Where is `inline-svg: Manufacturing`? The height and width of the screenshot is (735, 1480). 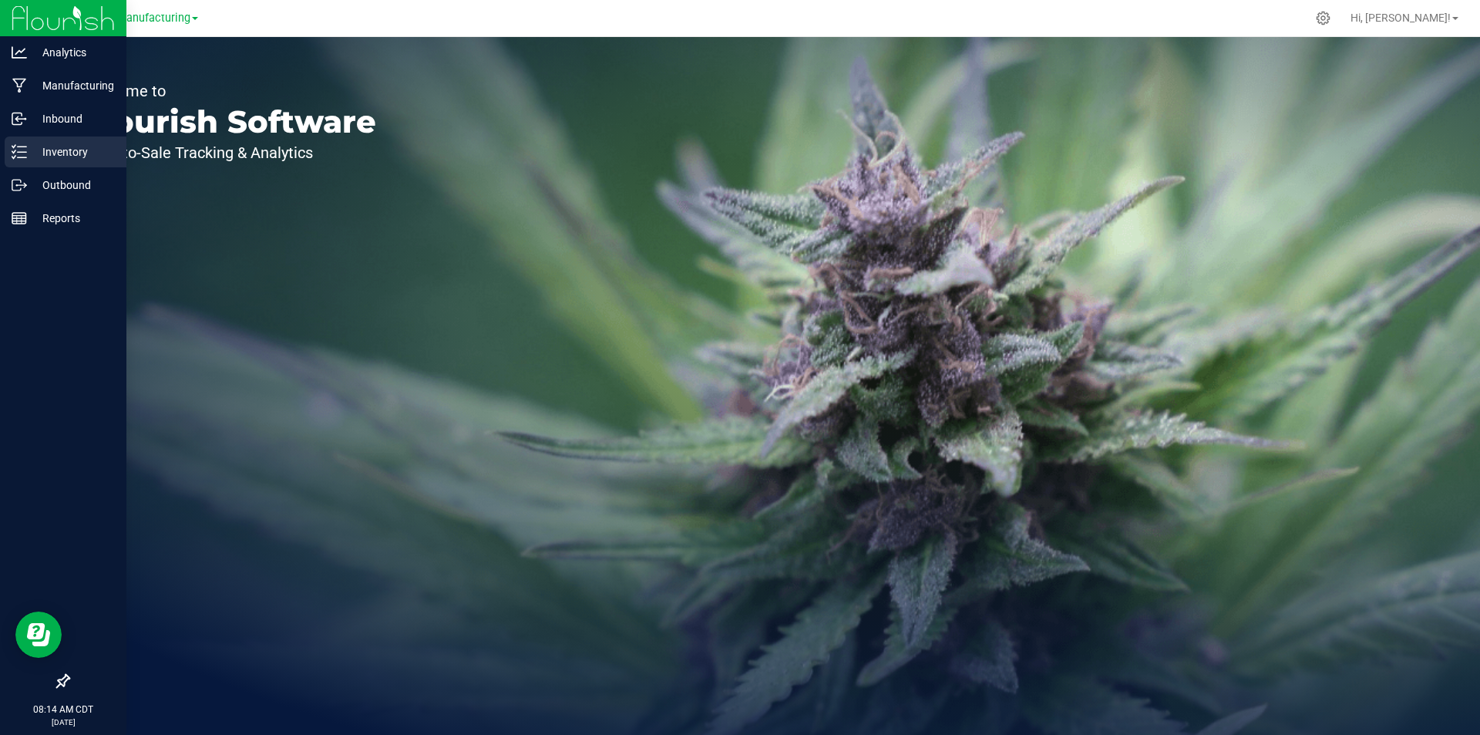
inline-svg: Manufacturing is located at coordinates (19, 86).